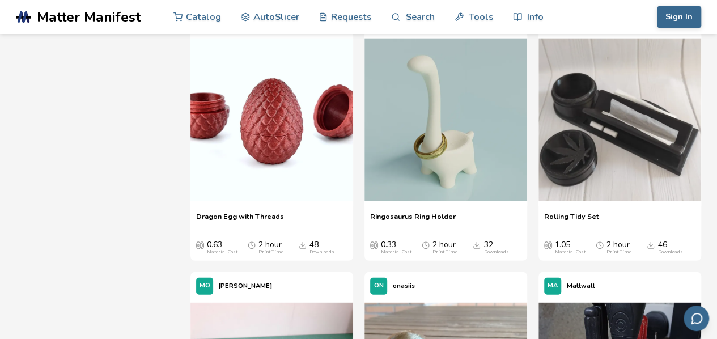 The width and height of the screenshot is (717, 339). Describe the element at coordinates (496, 248) in the screenshot. I see `div: 32` at that location.